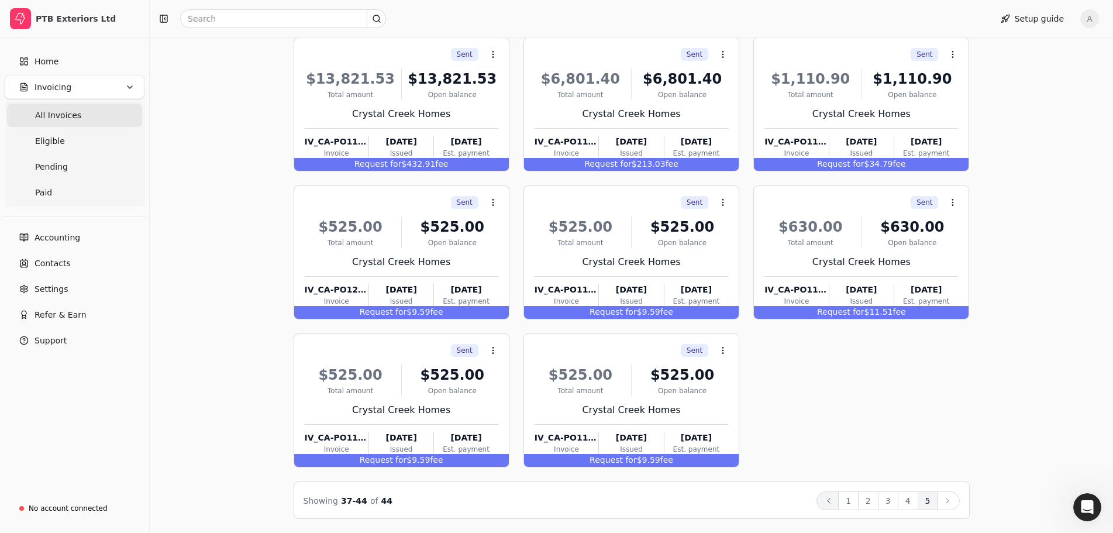 The height and width of the screenshot is (533, 1113). I want to click on span: All Invoices, so click(58, 115).